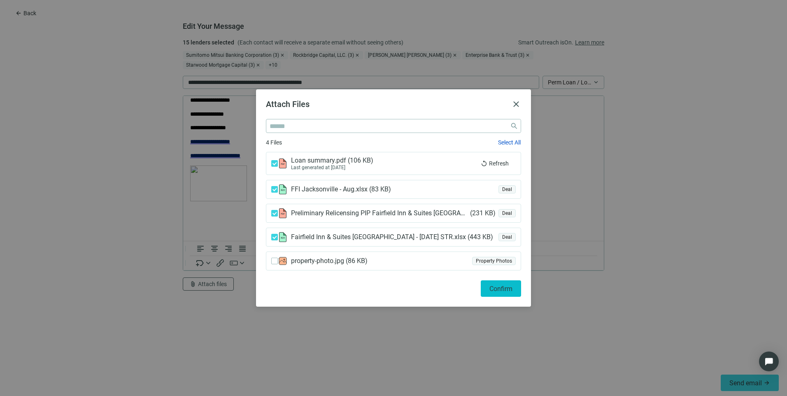 The image size is (787, 396). What do you see at coordinates (509, 142) in the screenshot?
I see `span: Select All` at bounding box center [509, 142].